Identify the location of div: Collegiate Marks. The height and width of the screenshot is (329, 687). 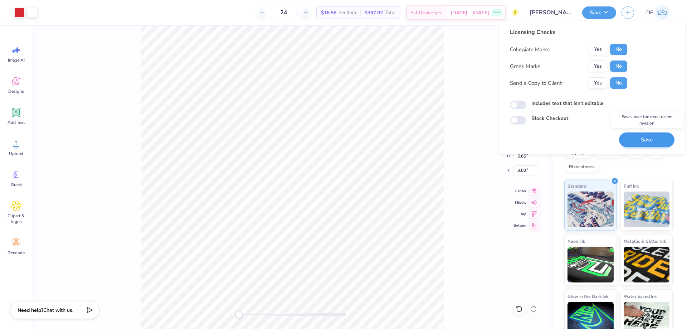
(530, 49).